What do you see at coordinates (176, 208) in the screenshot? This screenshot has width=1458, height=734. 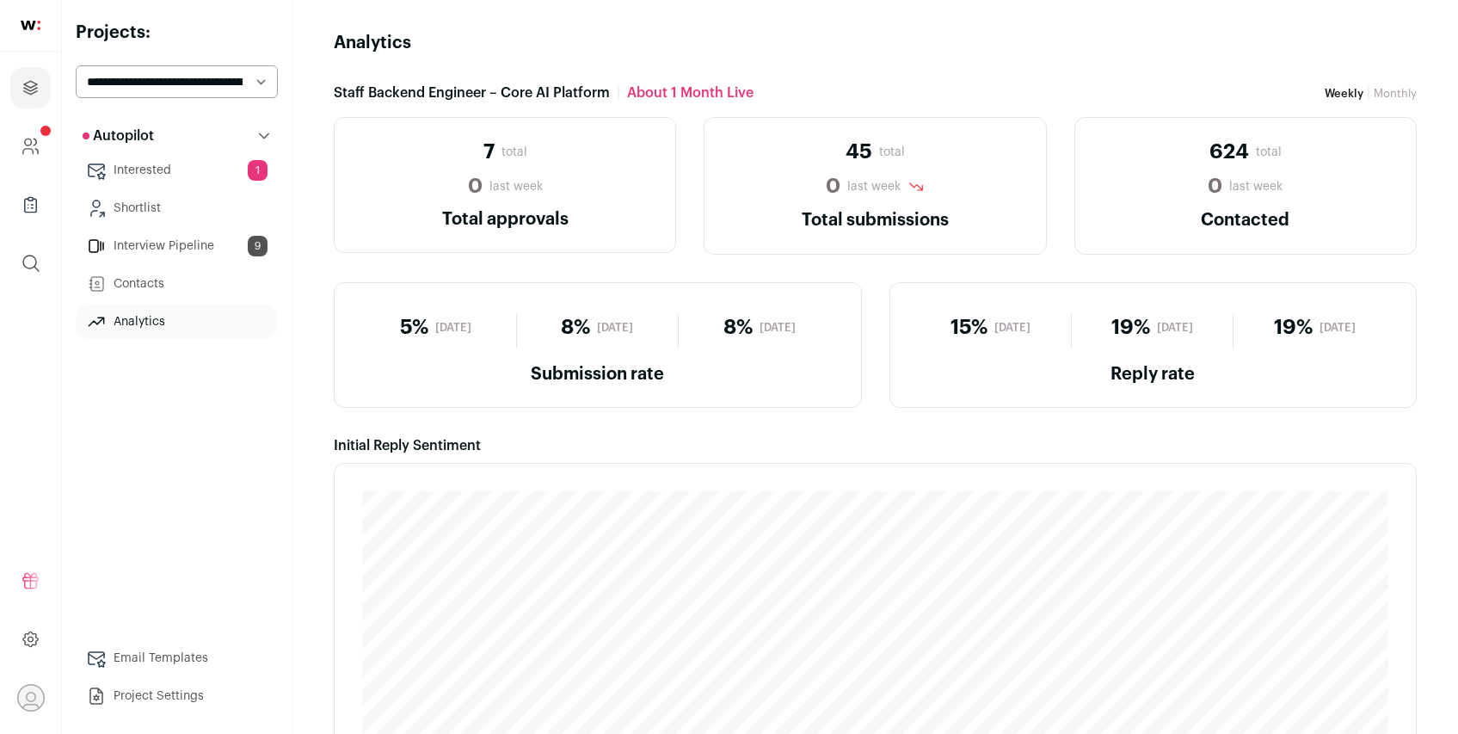 I see `a: Shortlist` at bounding box center [176, 208].